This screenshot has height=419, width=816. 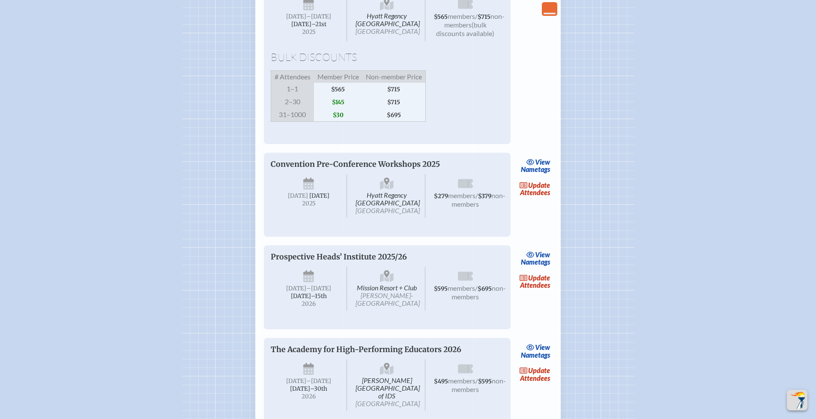 What do you see at coordinates (441, 381) in the screenshot?
I see `span: $495` at bounding box center [441, 381].